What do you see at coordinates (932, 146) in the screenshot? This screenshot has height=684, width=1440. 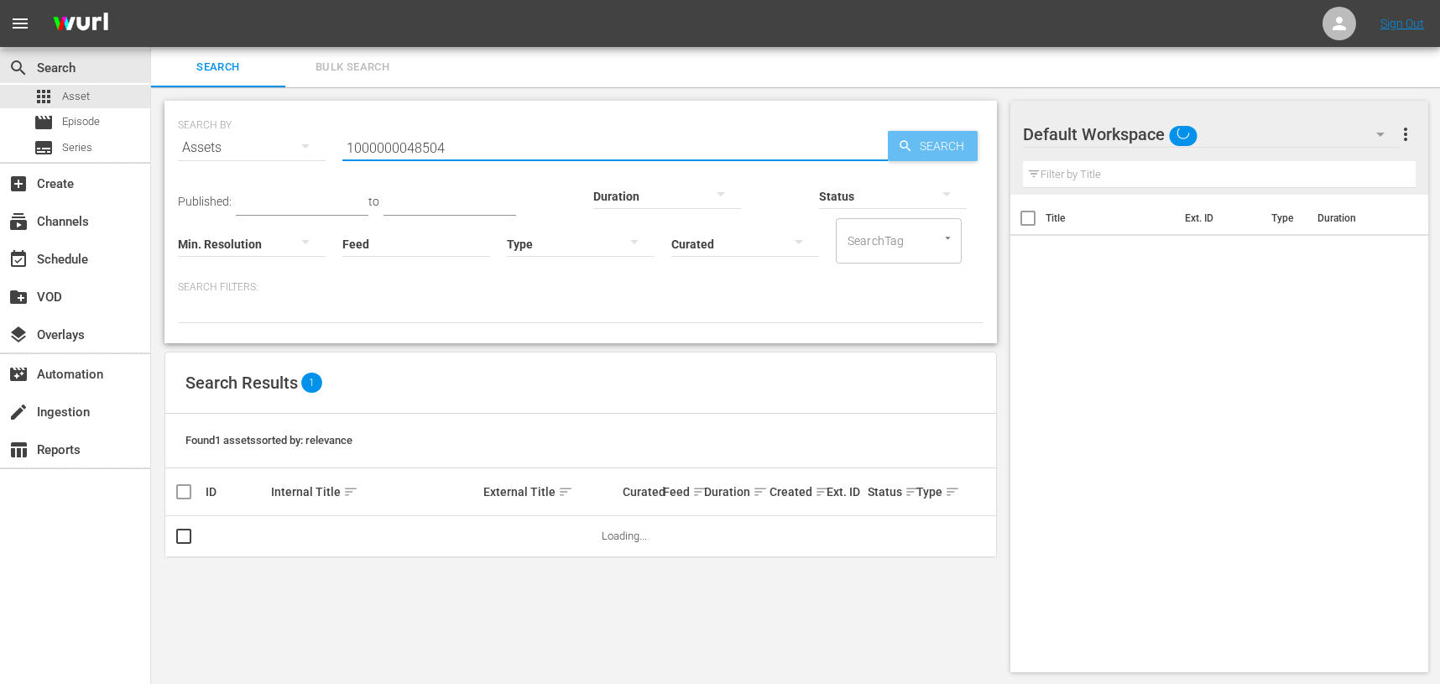 I see `button: Search` at bounding box center [932, 146].